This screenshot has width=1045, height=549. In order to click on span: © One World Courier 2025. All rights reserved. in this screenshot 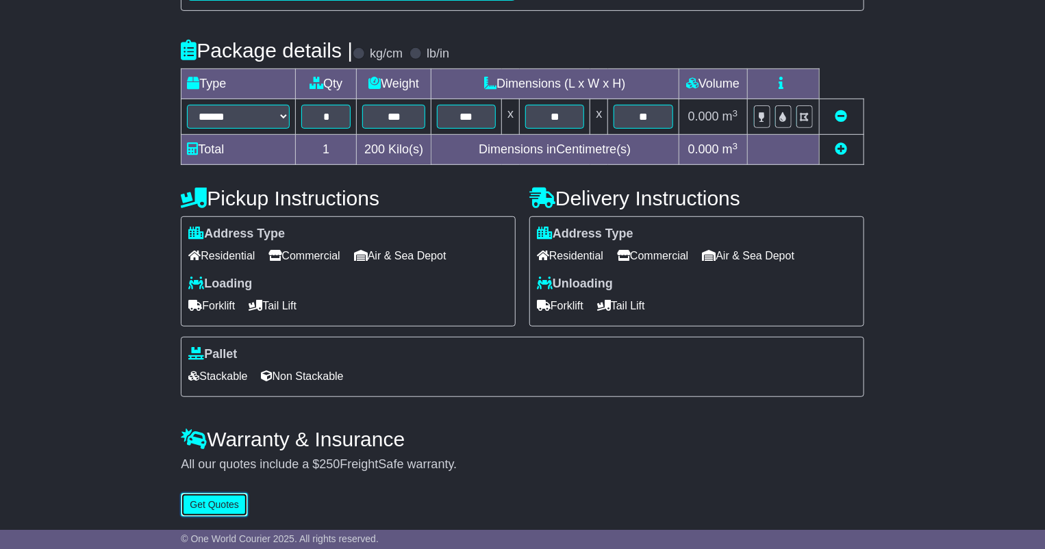, I will do `click(279, 539)`.